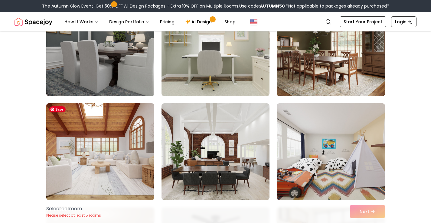  What do you see at coordinates (167, 22) in the screenshot?
I see `a: Pricing` at bounding box center [167, 22].